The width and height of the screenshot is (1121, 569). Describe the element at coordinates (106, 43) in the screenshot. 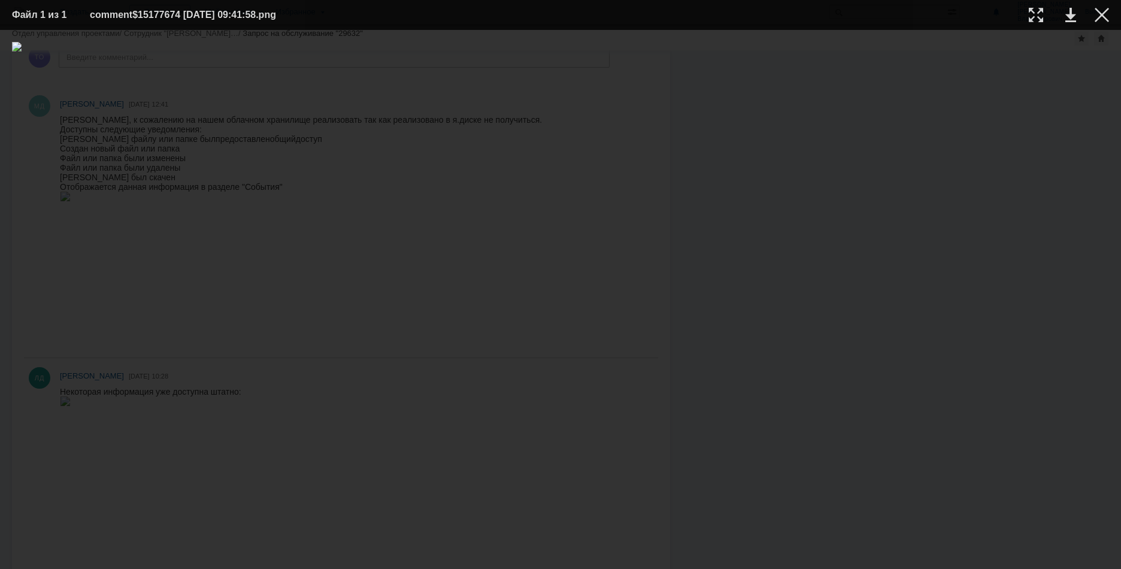

I see `span: изменены` at that location.